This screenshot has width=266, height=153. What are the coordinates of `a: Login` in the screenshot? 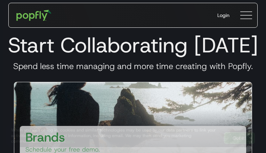 It's located at (223, 15).